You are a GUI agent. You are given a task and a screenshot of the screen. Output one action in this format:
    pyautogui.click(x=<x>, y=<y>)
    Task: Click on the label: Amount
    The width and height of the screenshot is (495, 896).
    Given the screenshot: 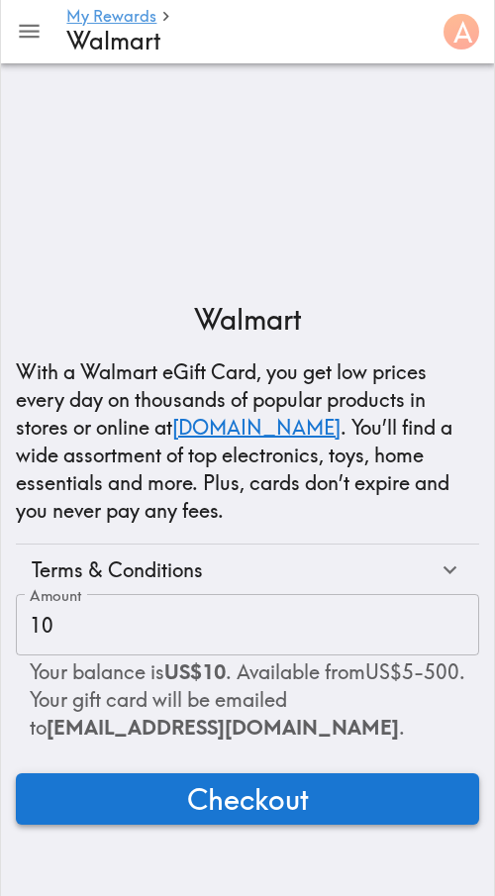 What is the action you would take?
    pyautogui.click(x=55, y=596)
    